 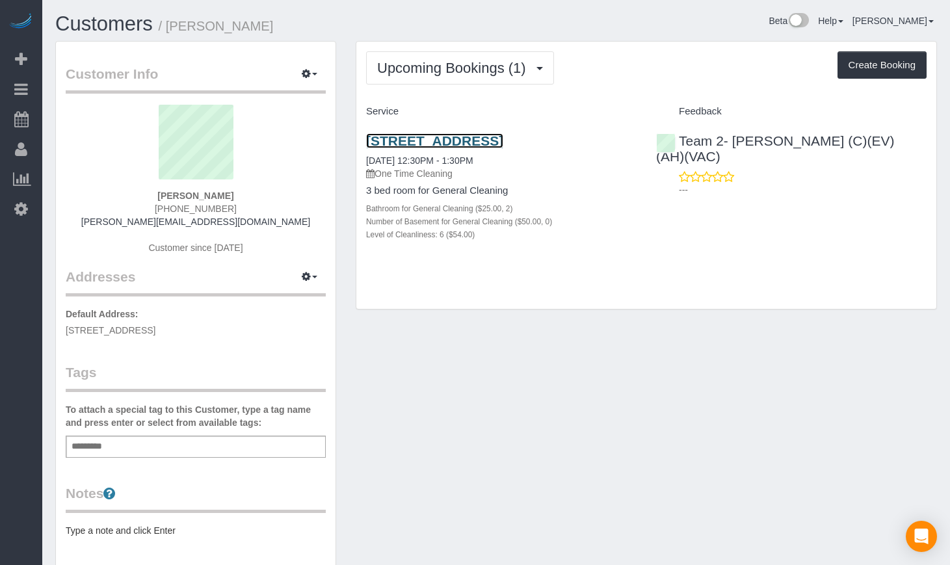 What do you see at coordinates (104, 23) in the screenshot?
I see `a: Customers` at bounding box center [104, 23].